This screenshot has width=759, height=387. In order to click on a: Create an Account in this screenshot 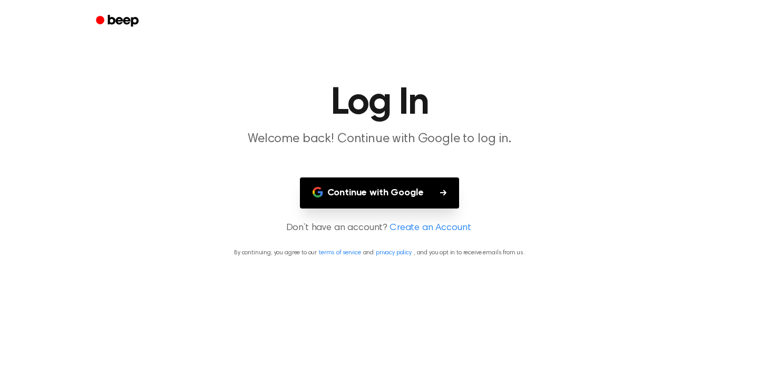, I will do `click(430, 228)`.